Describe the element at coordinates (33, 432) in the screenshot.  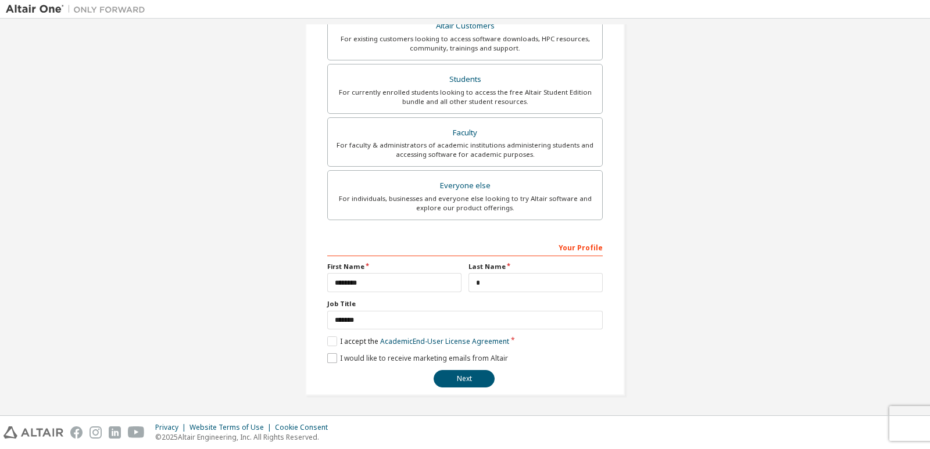
I see `img: altair_logo.svg` at that location.